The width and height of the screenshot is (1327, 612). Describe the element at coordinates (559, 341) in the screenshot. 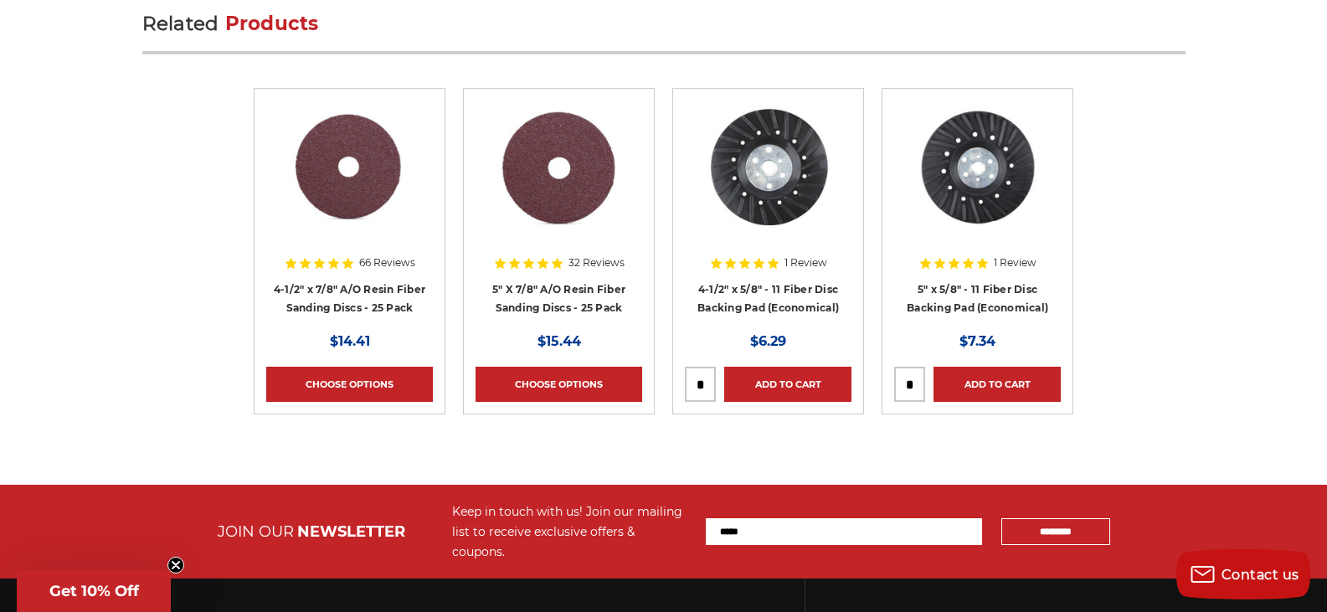

I see `span: $15.44` at that location.